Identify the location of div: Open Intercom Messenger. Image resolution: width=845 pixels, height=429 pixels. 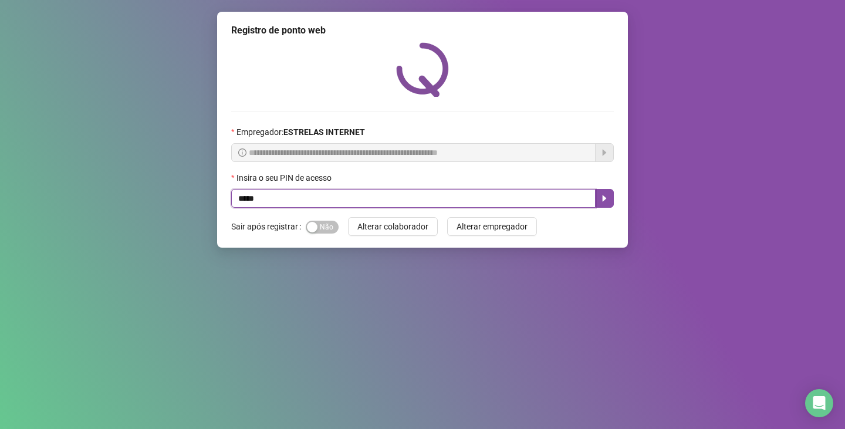
(819, 403).